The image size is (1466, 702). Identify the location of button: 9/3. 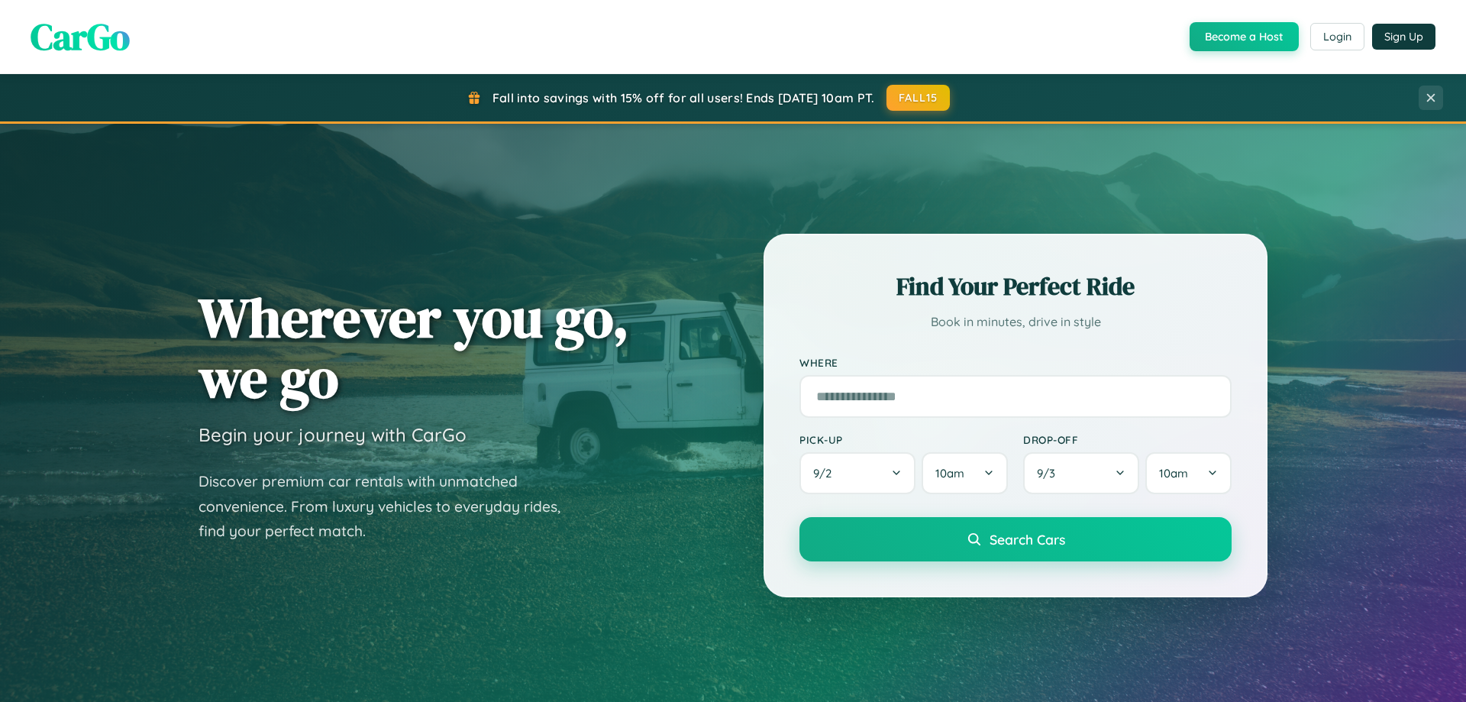
(1081, 473).